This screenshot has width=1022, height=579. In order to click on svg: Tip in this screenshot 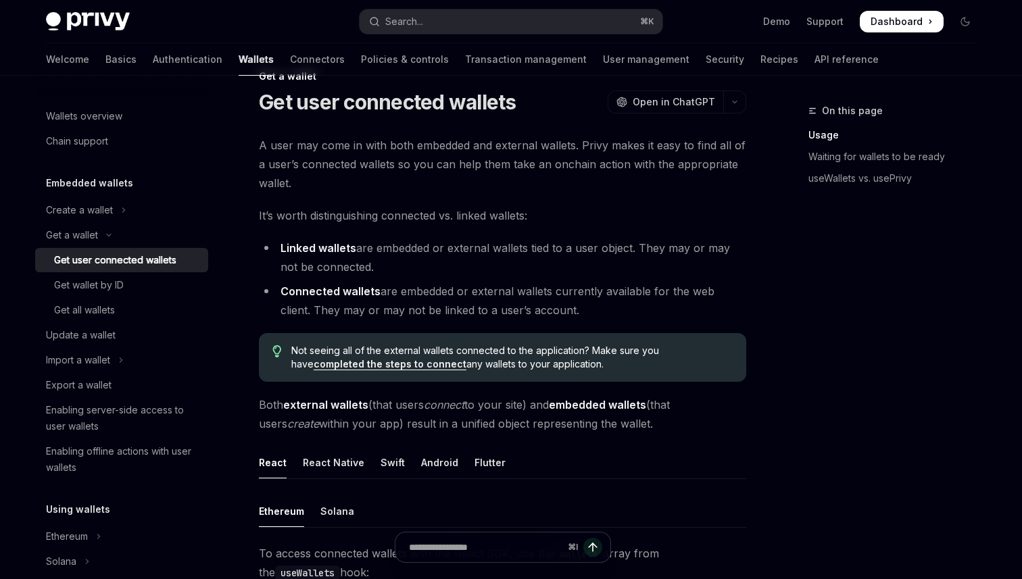, I will do `click(277, 351)`.